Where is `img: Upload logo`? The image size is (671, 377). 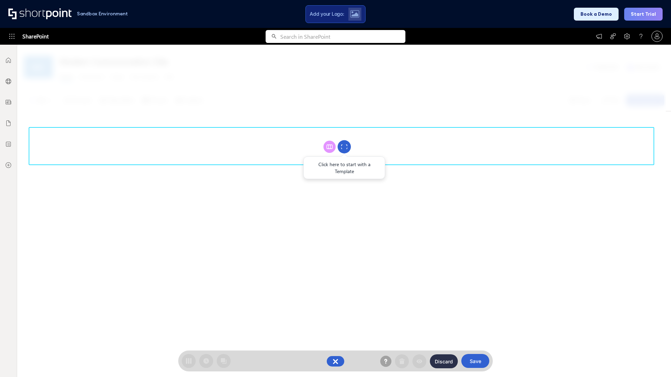
img: Upload logo is located at coordinates (355, 14).